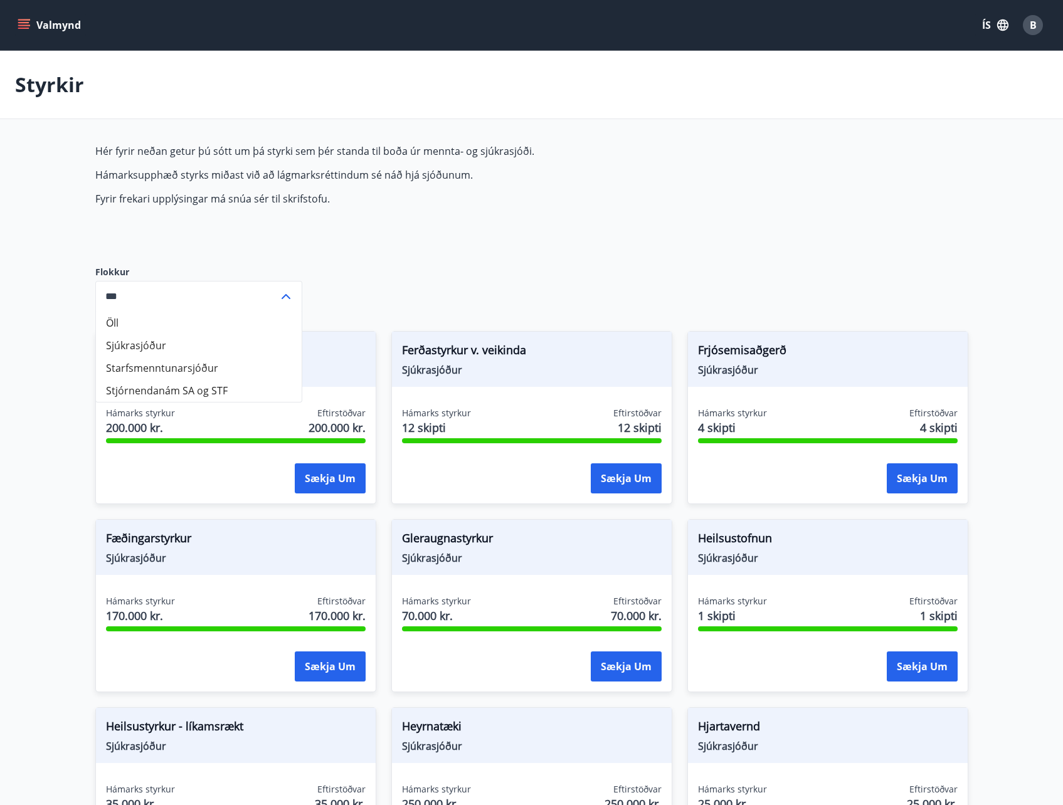 This screenshot has width=1063, height=805. I want to click on p: Styrkir, so click(50, 85).